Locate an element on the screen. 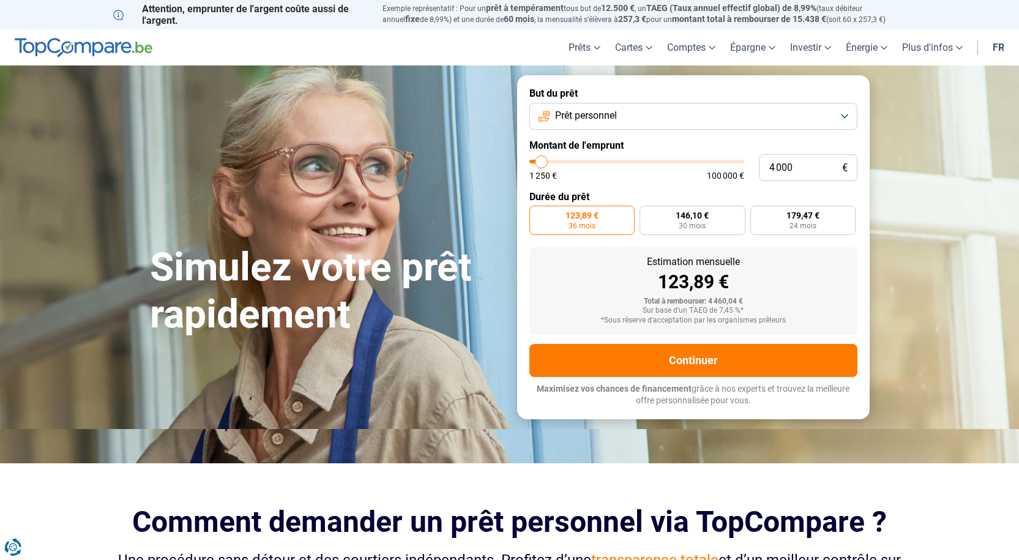 This screenshot has width=1019, height=560. span: 1 250 € is located at coordinates (543, 176).